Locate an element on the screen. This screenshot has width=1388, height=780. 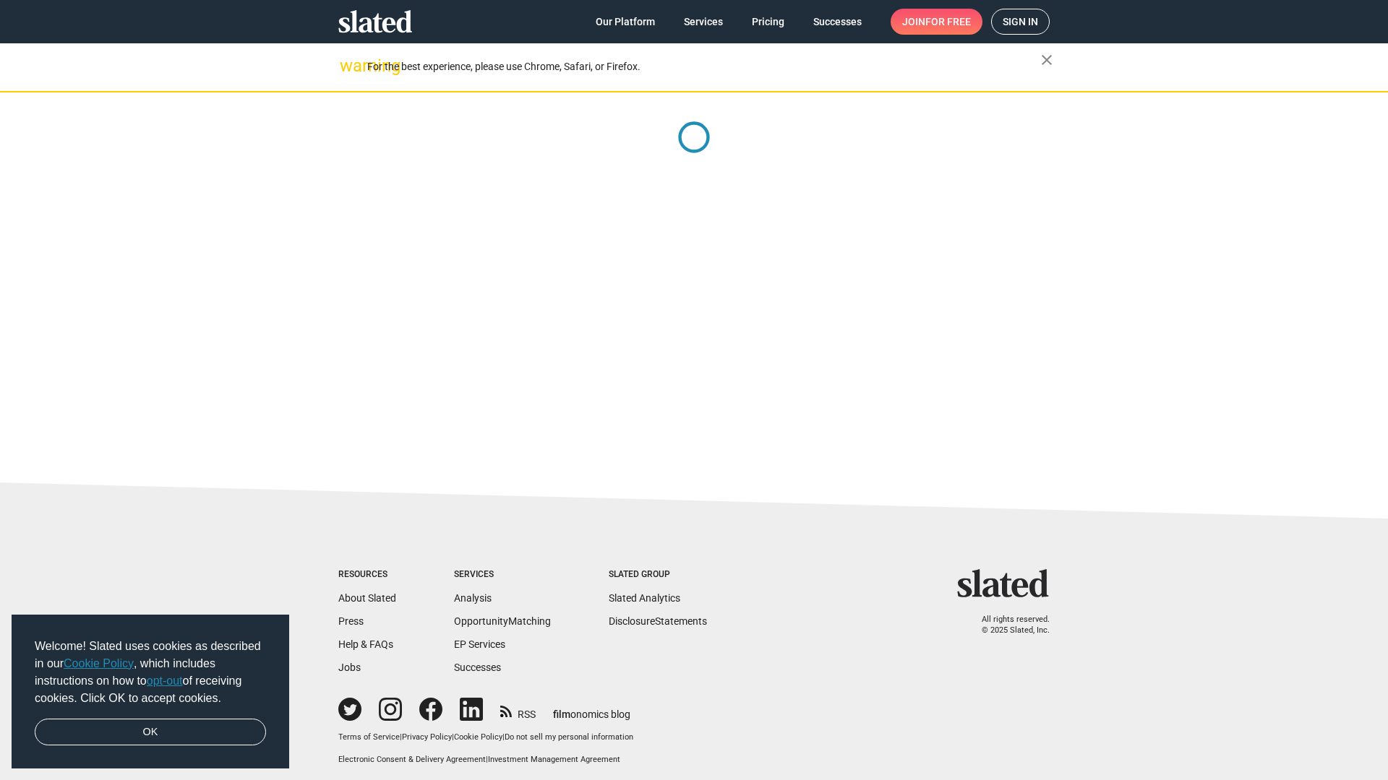
p: All rights reserved. © 2025 Slated, Inc. is located at coordinates (1007, 625).